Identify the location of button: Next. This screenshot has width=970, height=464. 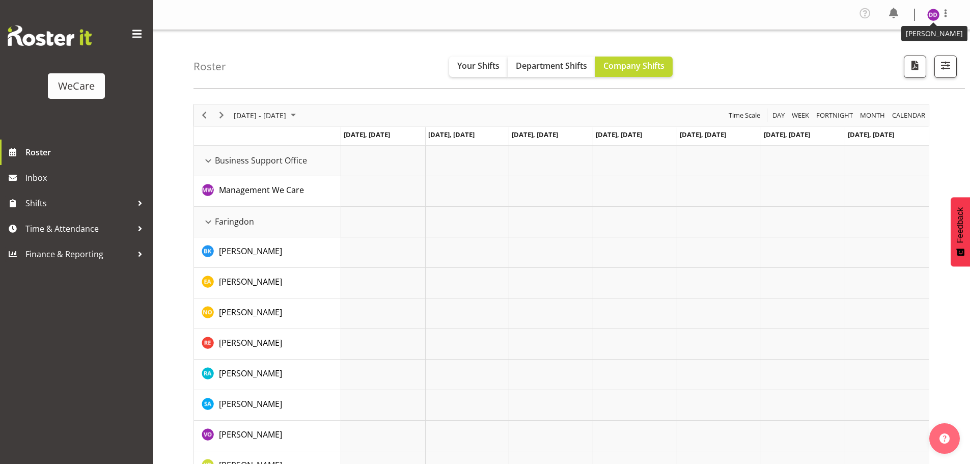
(222, 115).